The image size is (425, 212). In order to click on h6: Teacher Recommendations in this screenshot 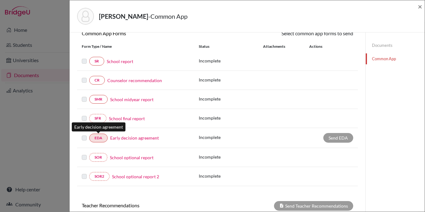, I will do `click(147, 205)`.